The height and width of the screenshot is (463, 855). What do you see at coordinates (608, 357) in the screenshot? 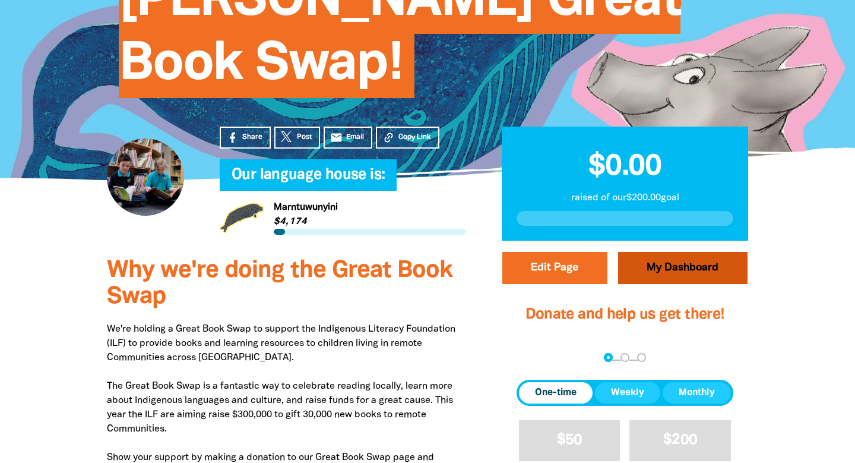
I see `button: Navigate to step 1 of 3 to enter your donation amount` at bounding box center [608, 357].